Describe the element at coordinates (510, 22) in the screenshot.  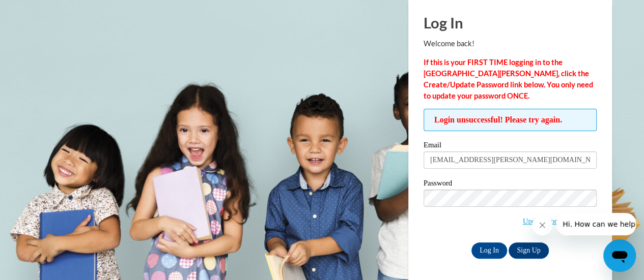
I see `h1: Log In` at that location.